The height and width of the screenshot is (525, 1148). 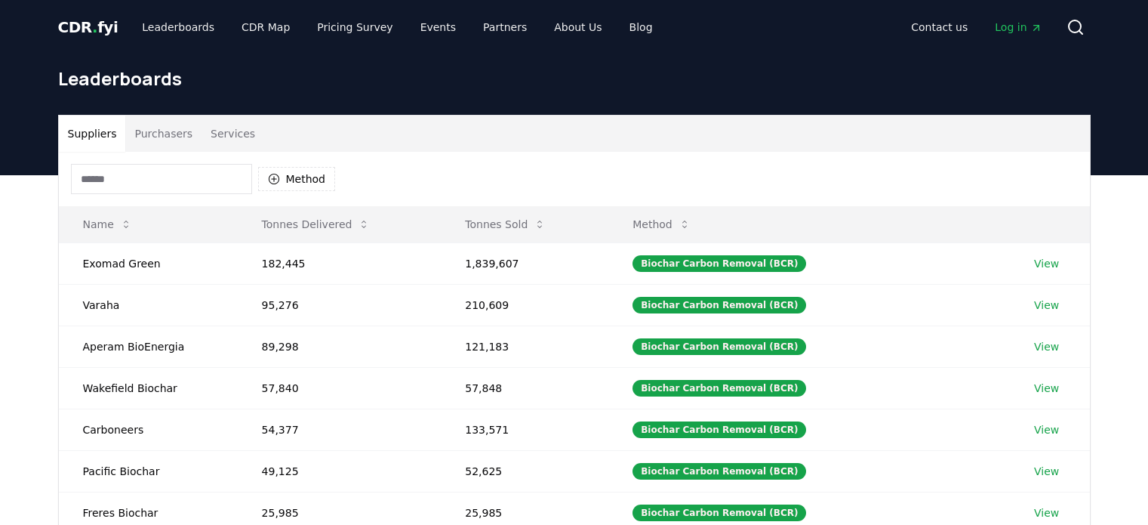 I want to click on td: 49,125, so click(x=340, y=470).